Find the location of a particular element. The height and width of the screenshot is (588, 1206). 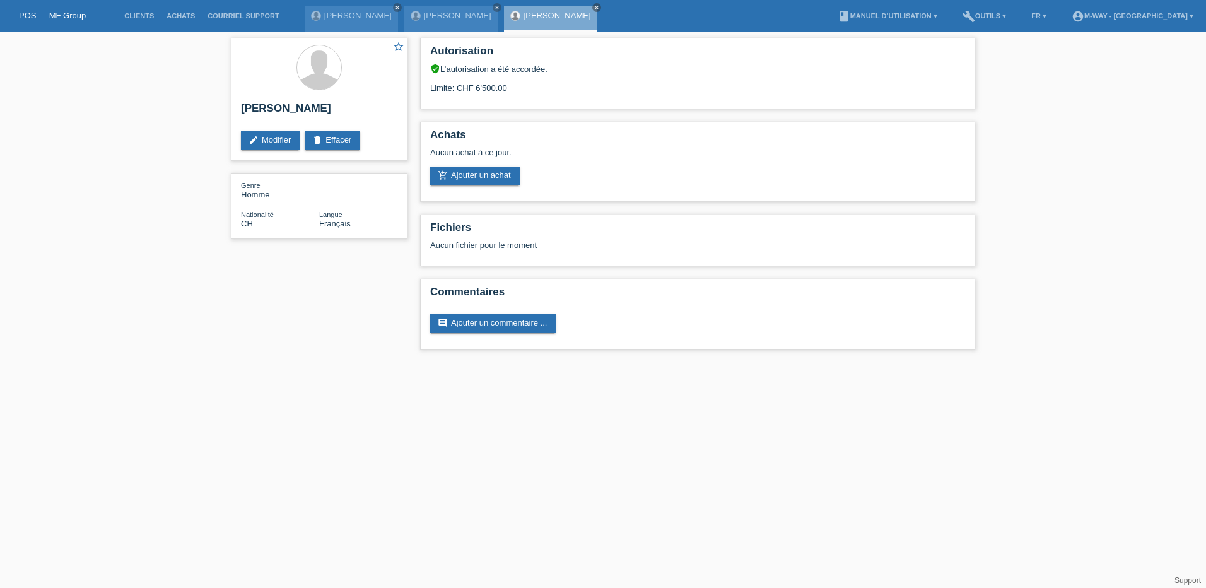

a: deleteEffacer is located at coordinates (333, 141).